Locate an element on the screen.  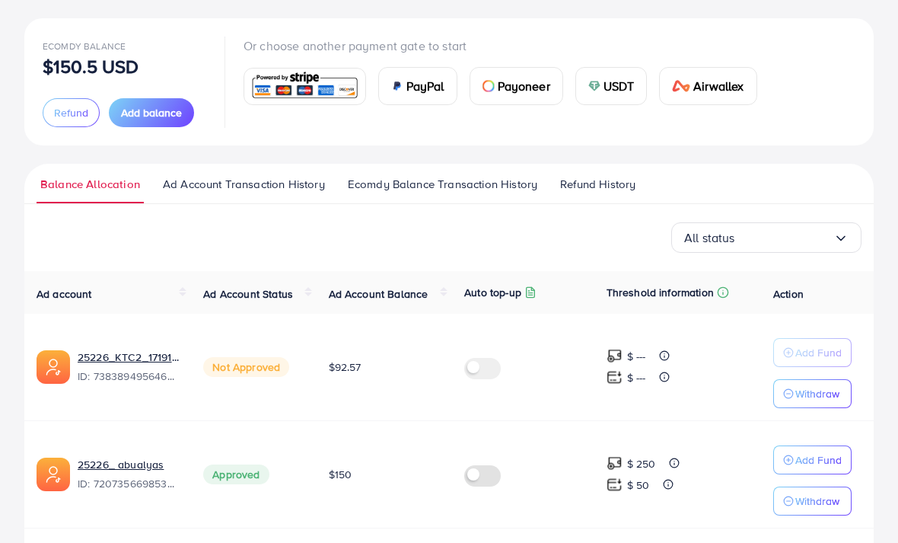
span: ID: 7207356698539851778 is located at coordinates (128, 483).